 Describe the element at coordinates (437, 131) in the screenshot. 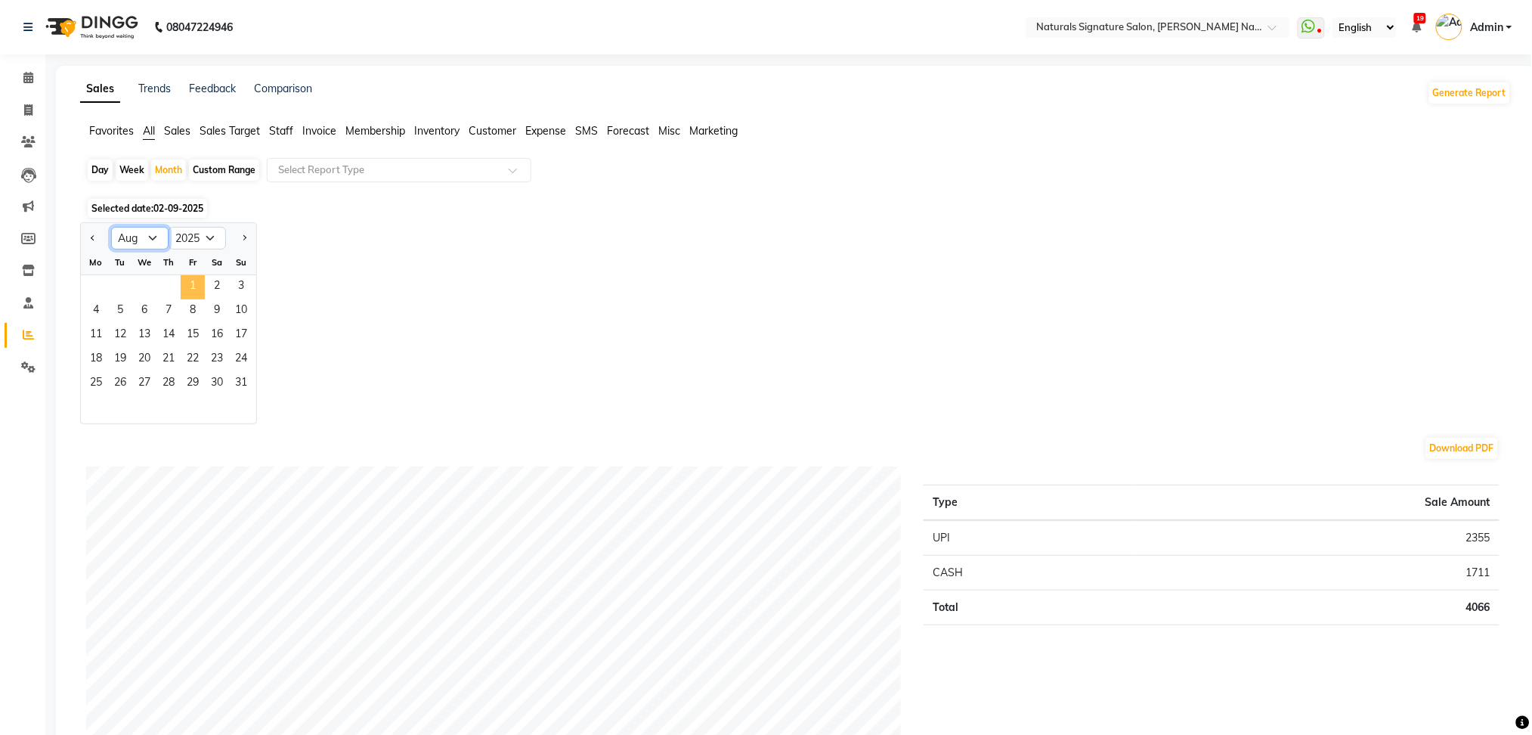

I see `span: Inventory` at that location.